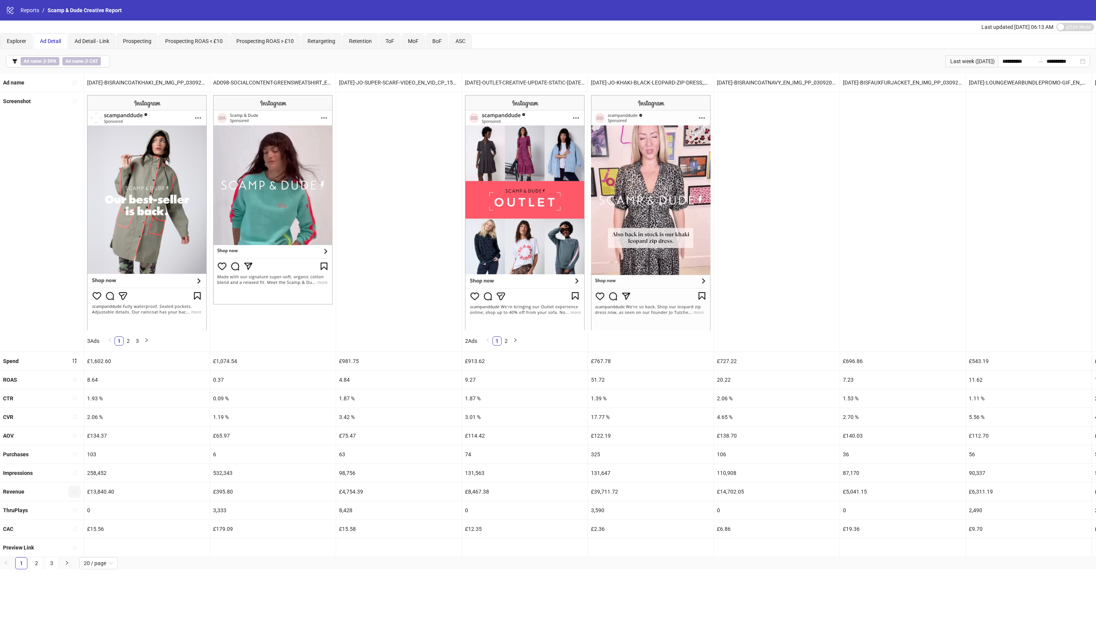 The image size is (1096, 618). Describe the element at coordinates (98, 563) in the screenshot. I see `span: 20 / page` at that location.